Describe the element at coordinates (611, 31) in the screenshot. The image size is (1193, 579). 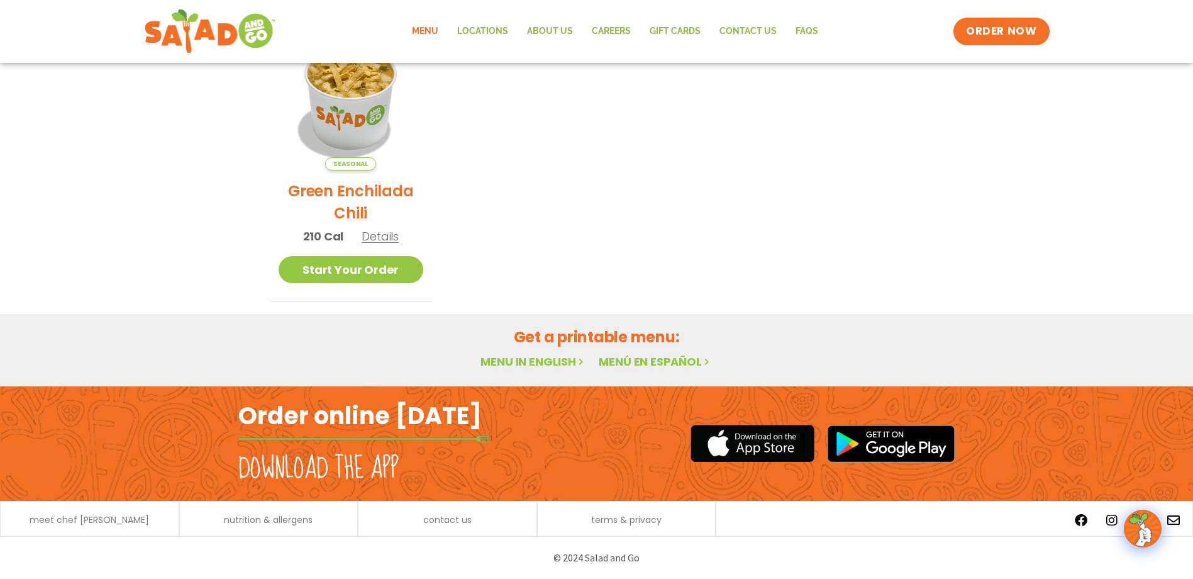
I see `a: Careers` at that location.